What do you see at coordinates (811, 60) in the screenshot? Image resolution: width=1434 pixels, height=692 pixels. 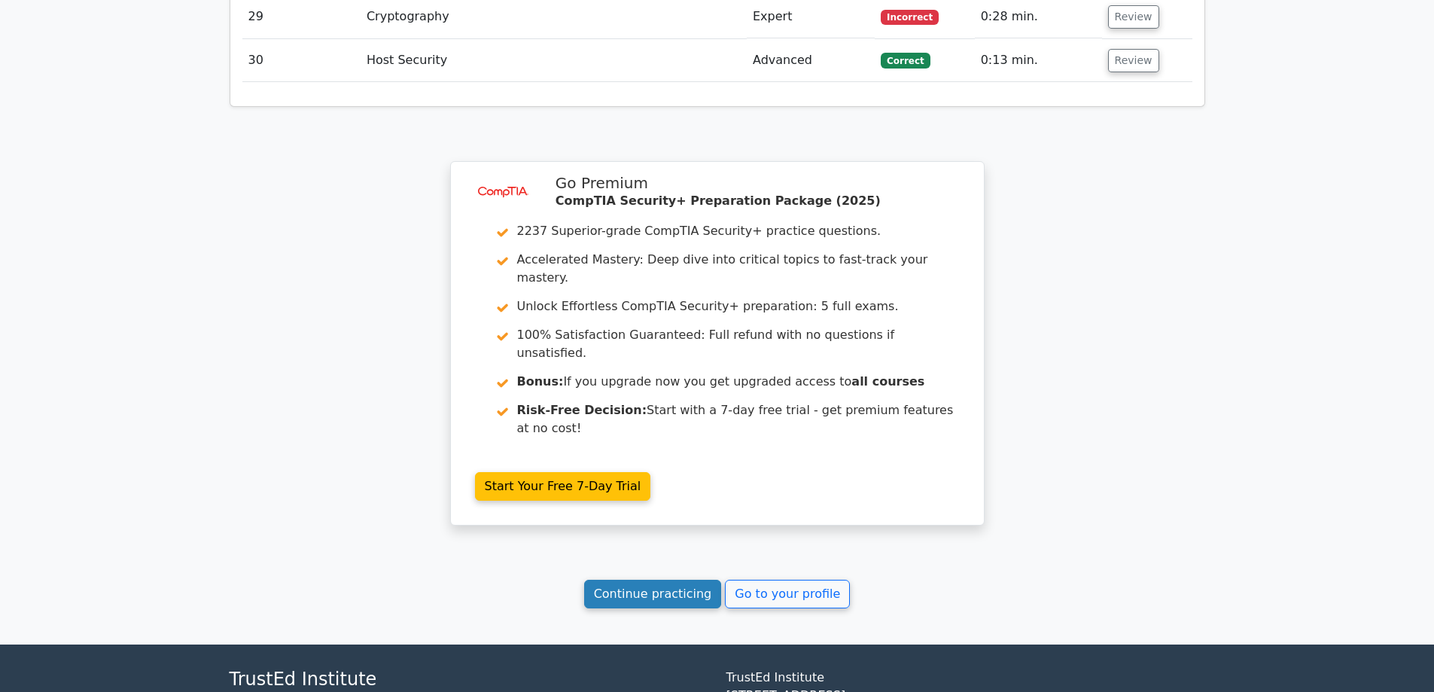 I see `td: Advanced` at bounding box center [811, 60].